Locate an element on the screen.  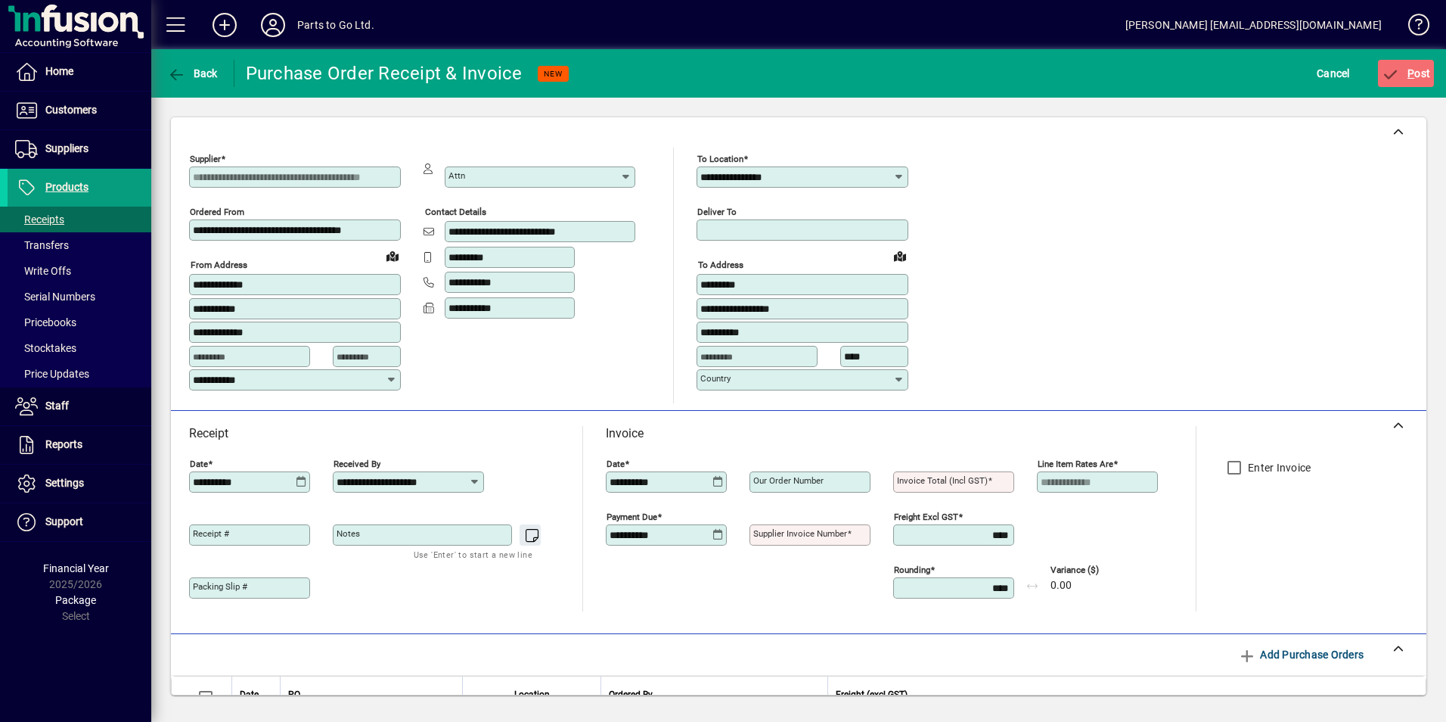
mat-label: Received by is located at coordinates (357, 464).